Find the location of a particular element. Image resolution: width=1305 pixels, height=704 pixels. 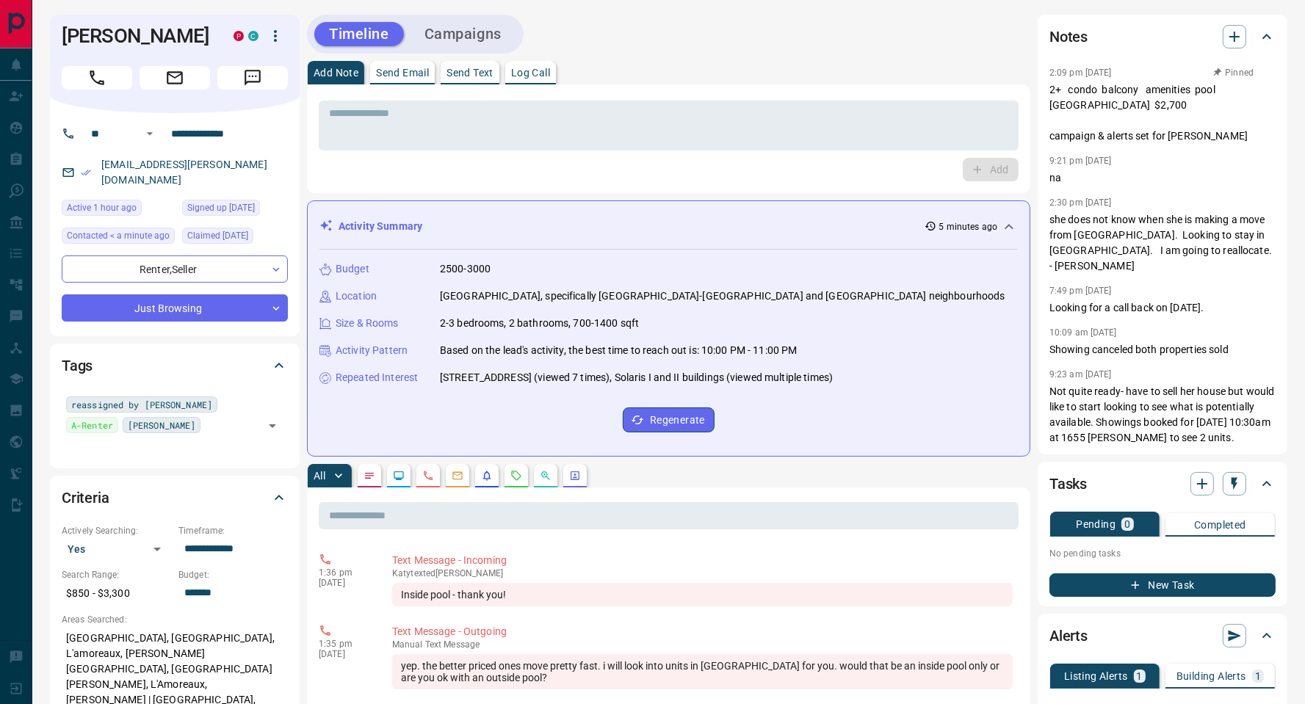

p: Repeated Interest is located at coordinates (377, 377).